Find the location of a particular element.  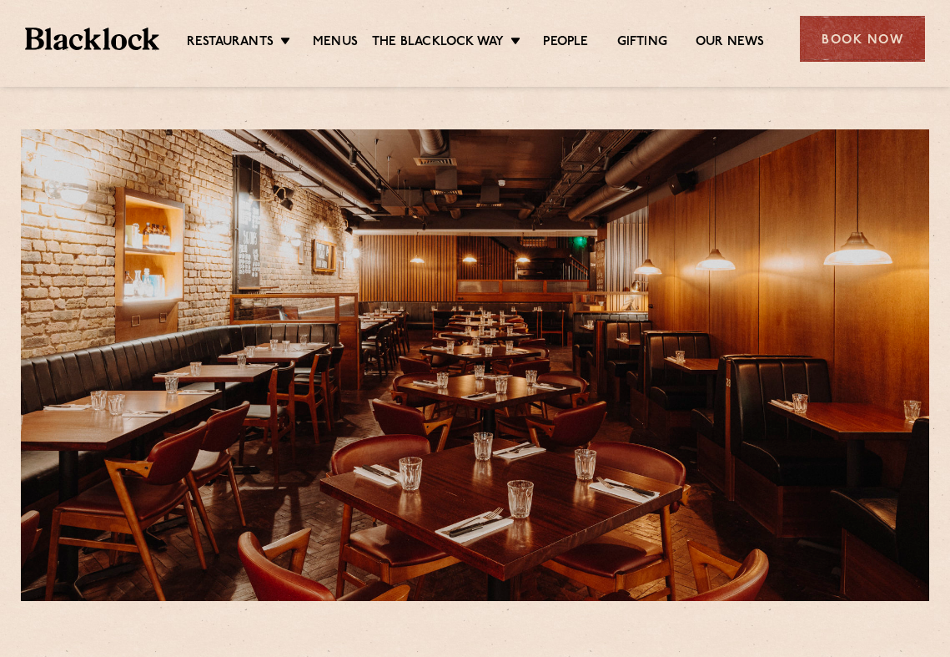

a: The Blacklock Way is located at coordinates (438, 43).